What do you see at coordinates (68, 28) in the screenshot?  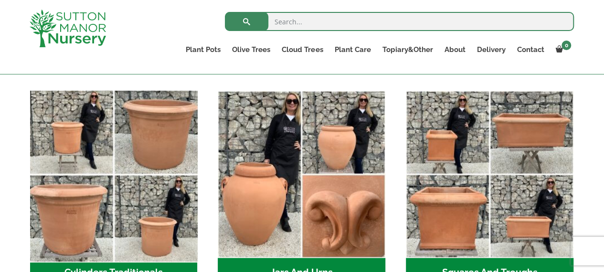 I see `img: logo` at bounding box center [68, 28].